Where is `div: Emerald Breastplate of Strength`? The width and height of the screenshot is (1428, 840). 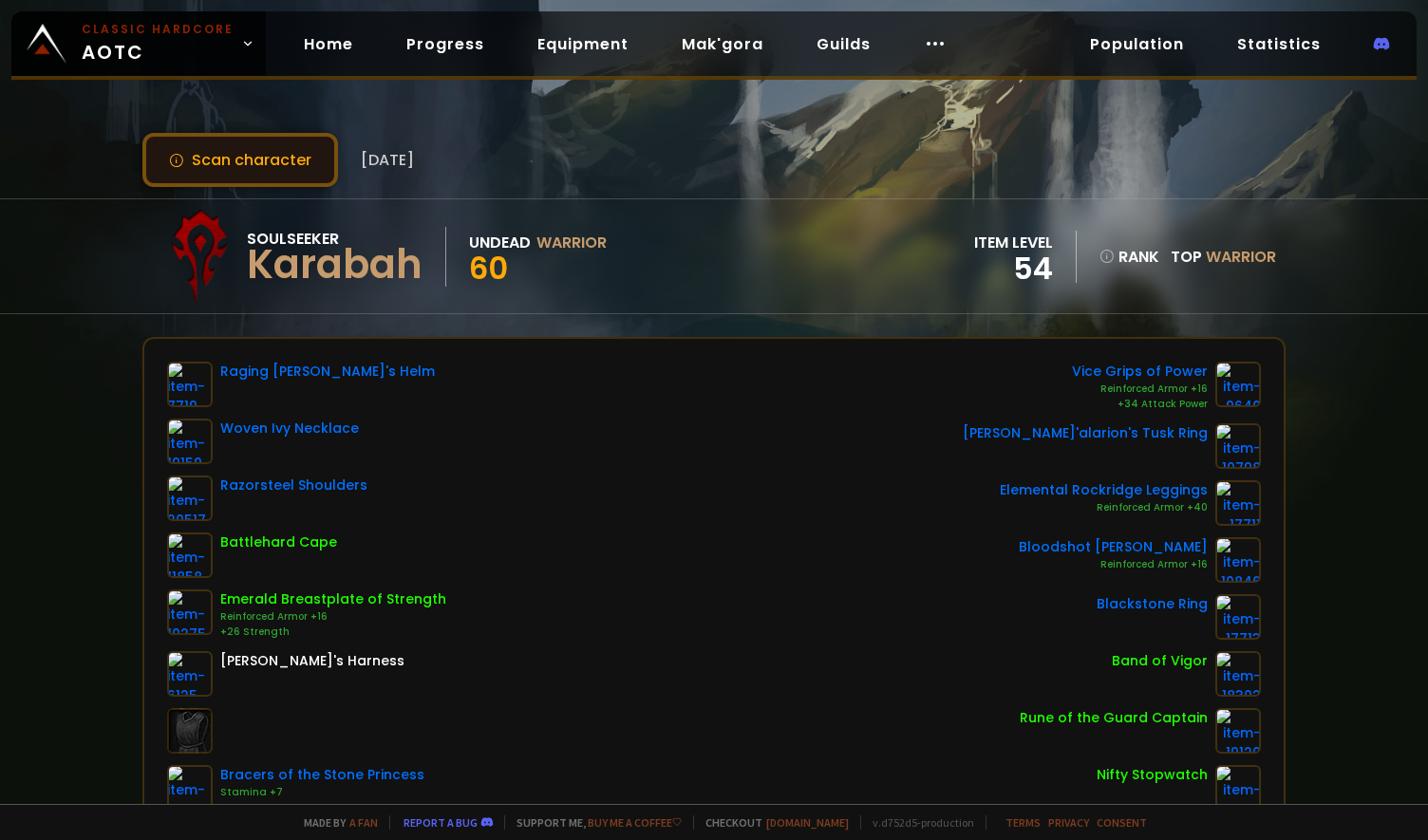 div: Emerald Breastplate of Strength is located at coordinates (334, 598).